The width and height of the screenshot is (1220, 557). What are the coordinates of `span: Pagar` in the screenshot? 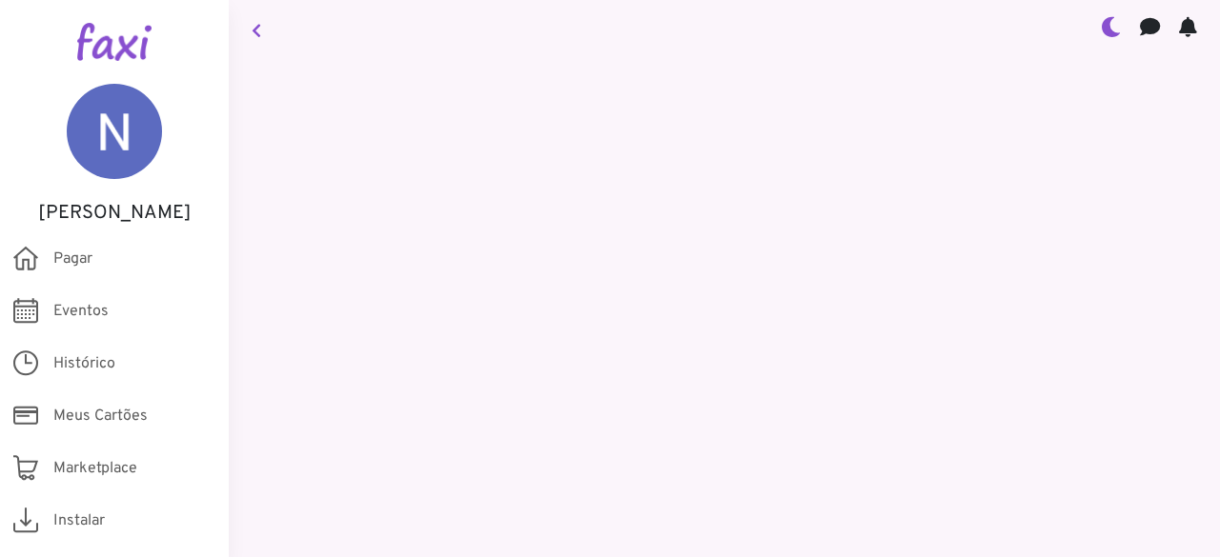 It's located at (72, 259).